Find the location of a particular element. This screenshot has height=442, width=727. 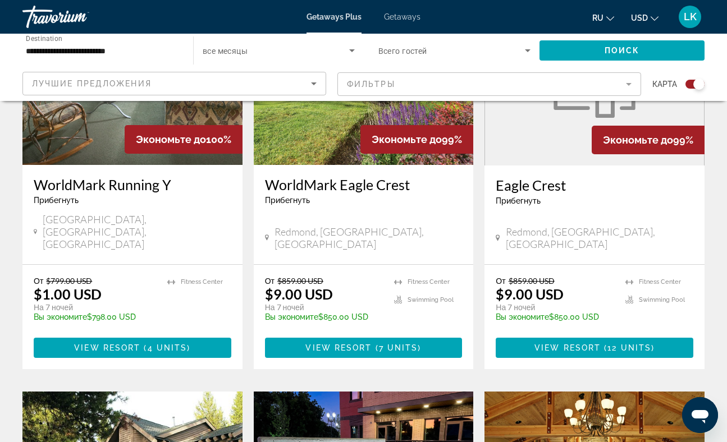

button: View Resort(12 units) is located at coordinates (594, 348).